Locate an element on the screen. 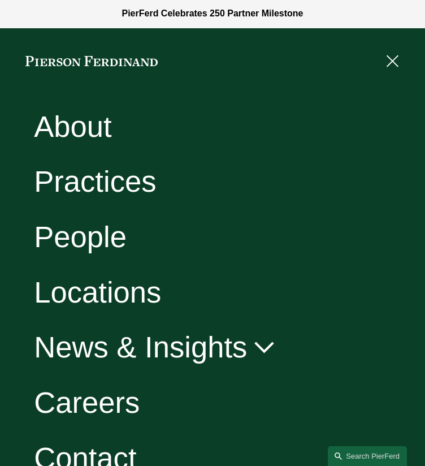 This screenshot has height=466, width=425. a: Locations is located at coordinates (97, 292).